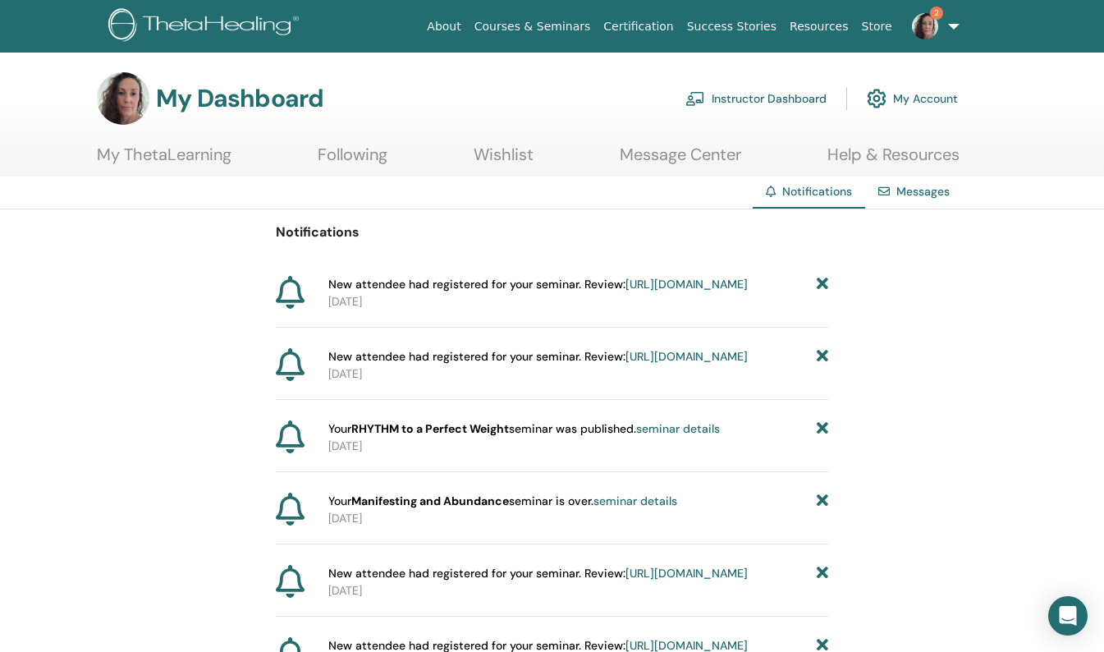 The width and height of the screenshot is (1104, 652). What do you see at coordinates (502, 501) in the screenshot?
I see `span: Your seminar is over.` at bounding box center [502, 501].